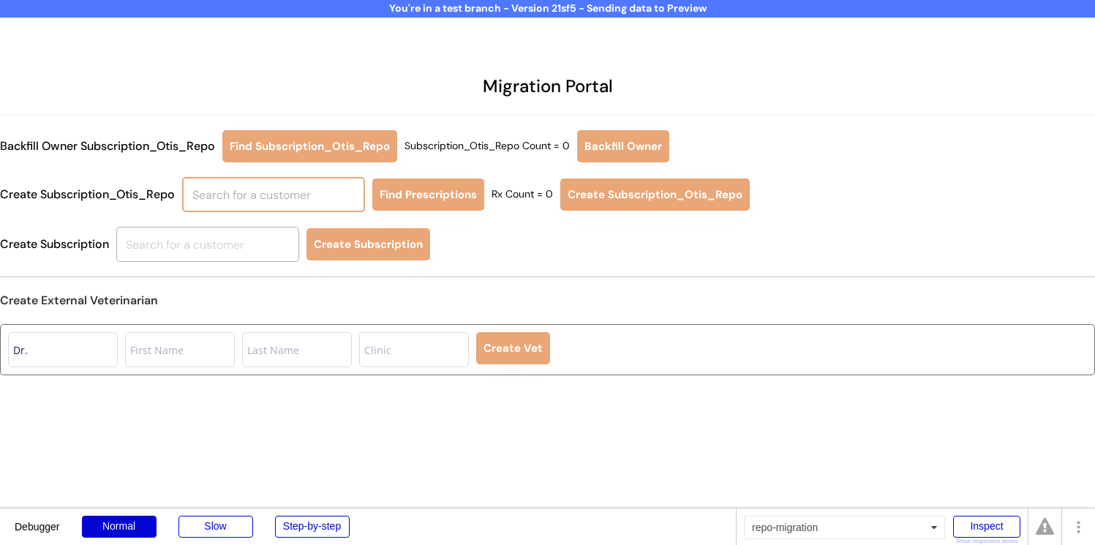 The height and width of the screenshot is (545, 1095). Describe the element at coordinates (119, 527) in the screenshot. I see `div: Normal` at that location.